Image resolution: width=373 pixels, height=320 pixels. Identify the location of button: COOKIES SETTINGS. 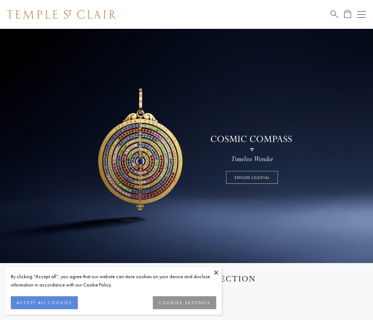
(184, 302).